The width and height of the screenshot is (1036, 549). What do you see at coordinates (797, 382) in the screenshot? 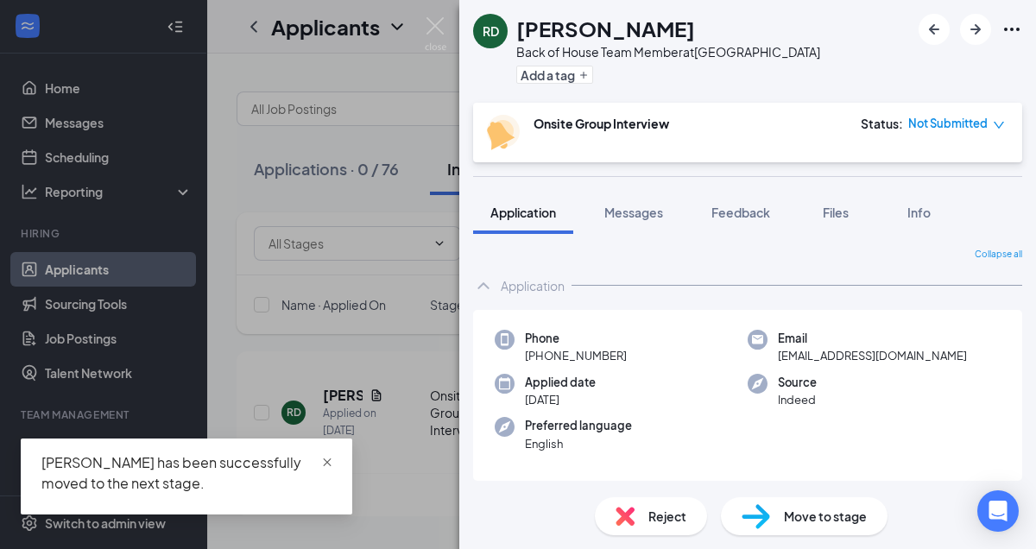
I see `span: Source` at bounding box center [797, 382].